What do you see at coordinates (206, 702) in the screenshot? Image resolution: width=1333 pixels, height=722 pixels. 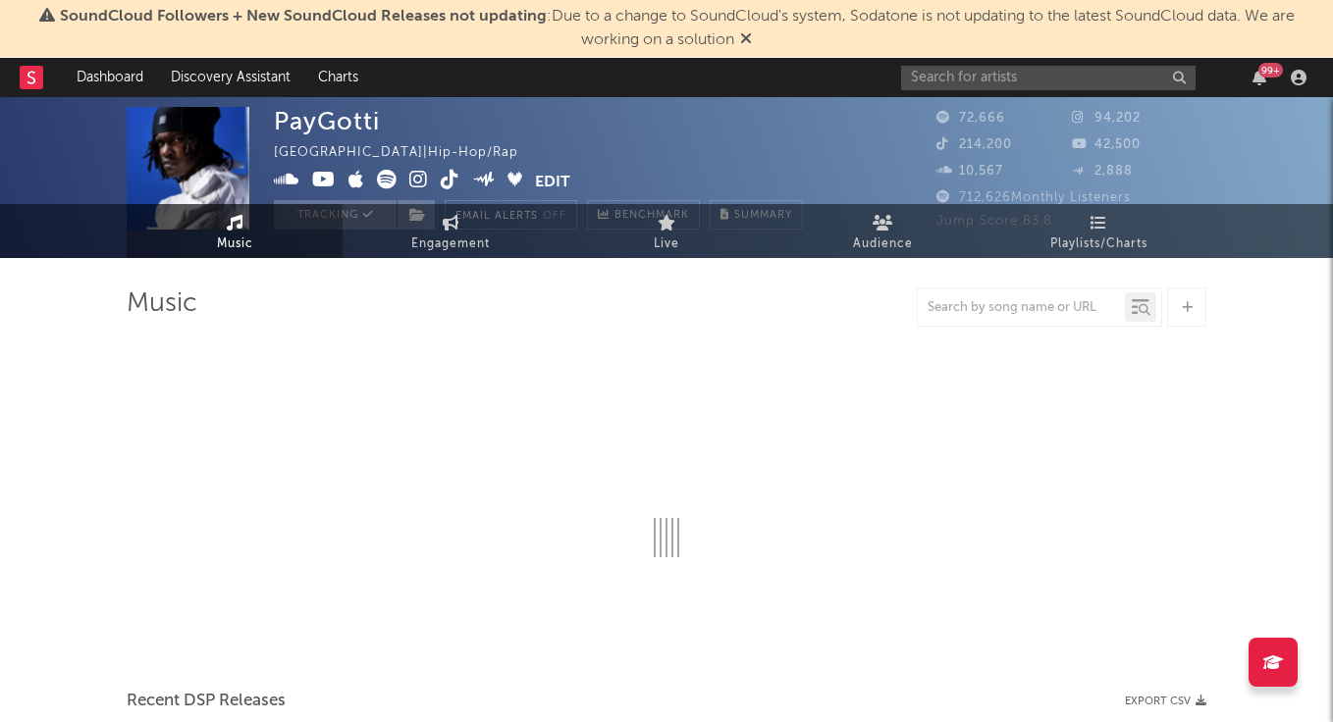 I see `span: Recent DSP Releases` at bounding box center [206, 702].